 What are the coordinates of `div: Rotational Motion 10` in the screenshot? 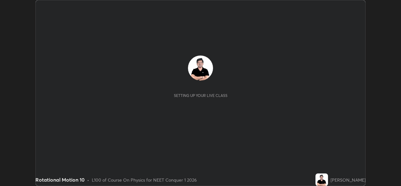 It's located at (60, 179).